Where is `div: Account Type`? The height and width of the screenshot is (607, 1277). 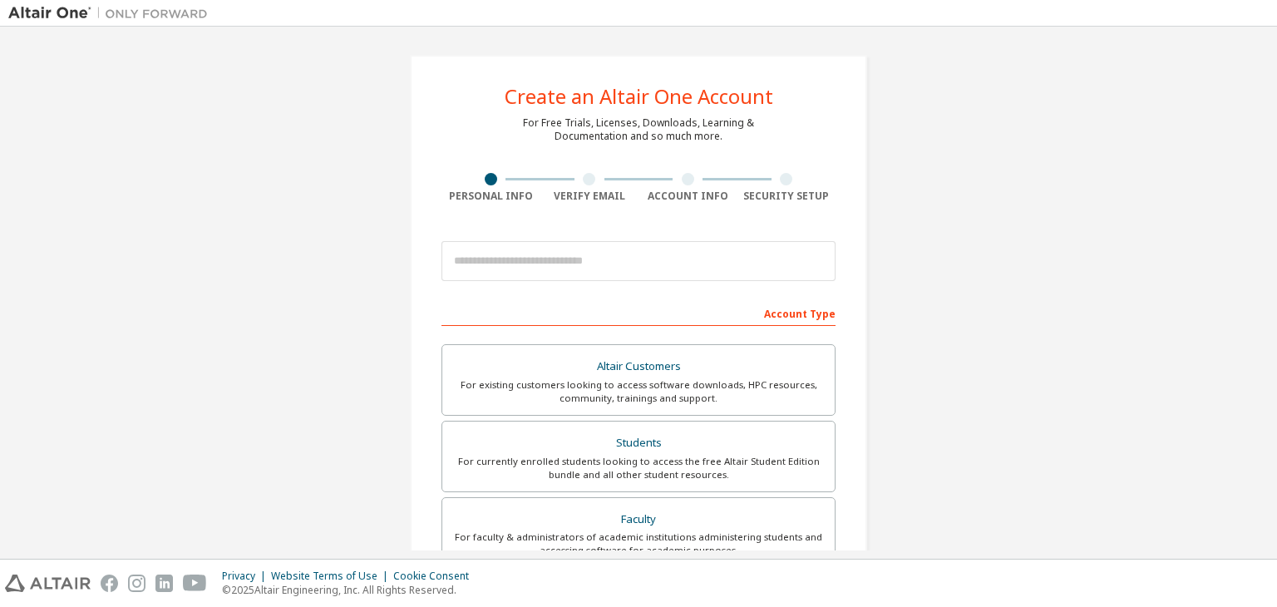
div: Account Type is located at coordinates (639, 313).